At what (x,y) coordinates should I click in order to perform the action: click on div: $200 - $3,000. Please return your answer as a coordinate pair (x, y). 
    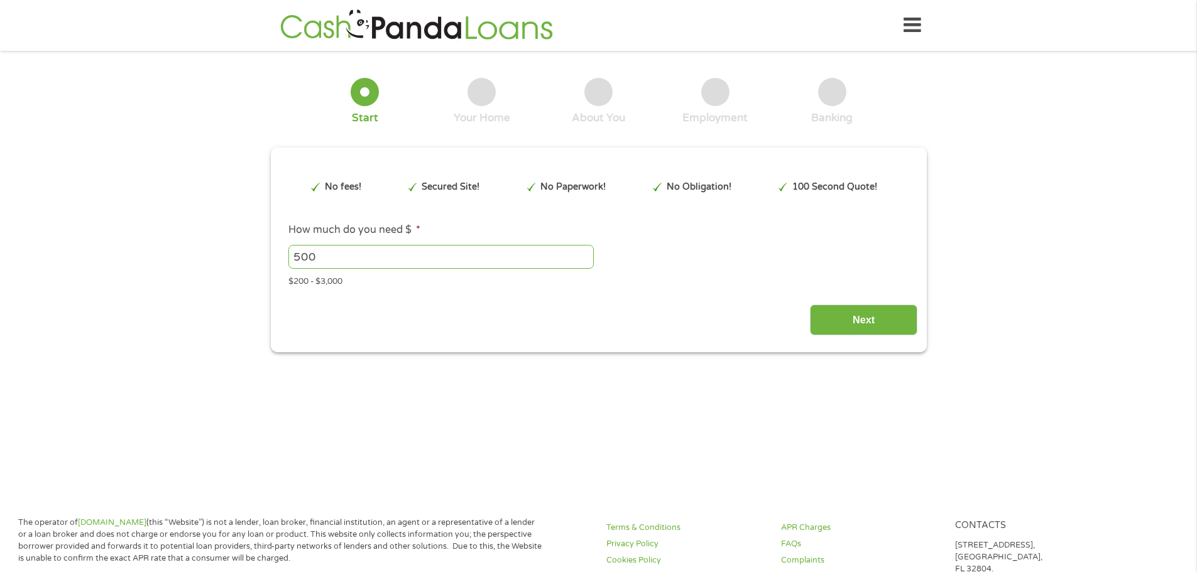
    Looking at the image, I should click on (598, 280).